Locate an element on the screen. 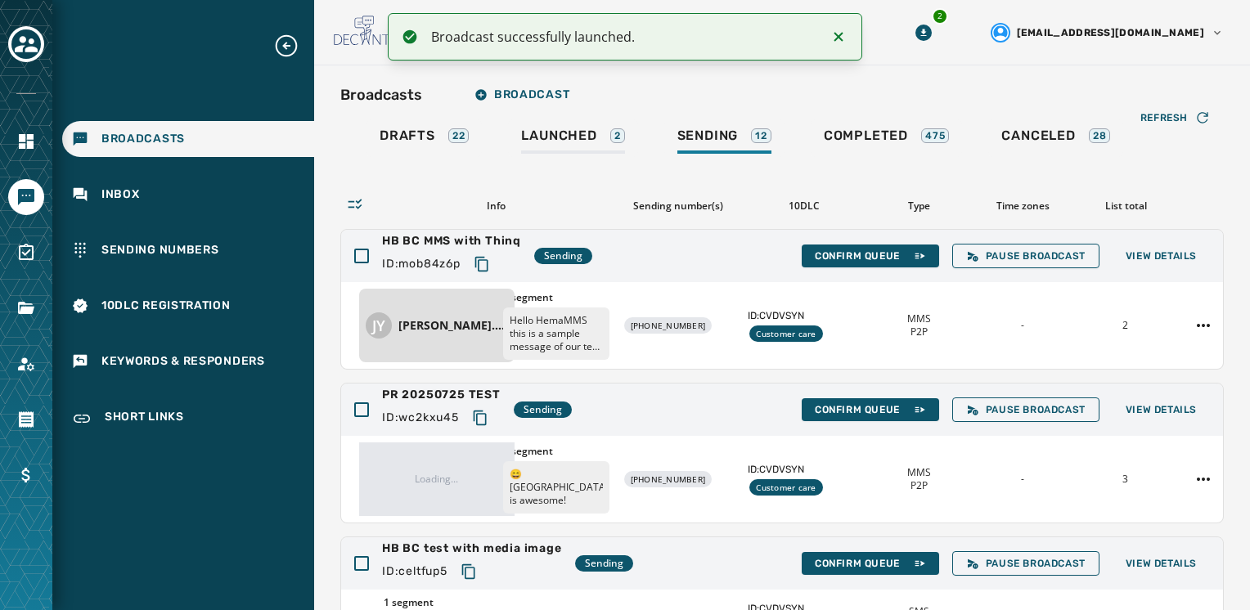  span: Short Links is located at coordinates (144, 419).